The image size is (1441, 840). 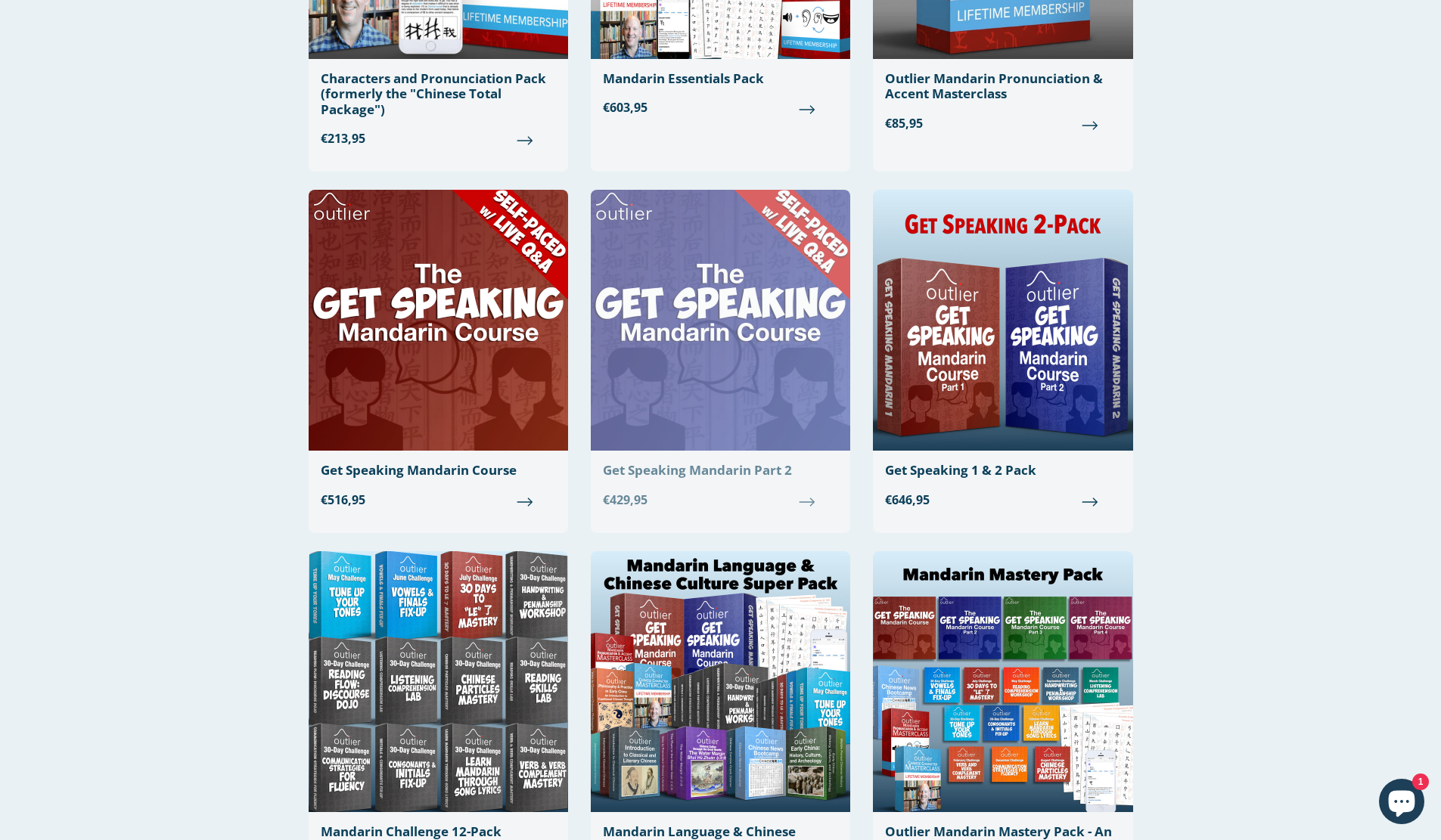 What do you see at coordinates (1002, 124) in the screenshot?
I see `span: €85,95` at bounding box center [1002, 124].